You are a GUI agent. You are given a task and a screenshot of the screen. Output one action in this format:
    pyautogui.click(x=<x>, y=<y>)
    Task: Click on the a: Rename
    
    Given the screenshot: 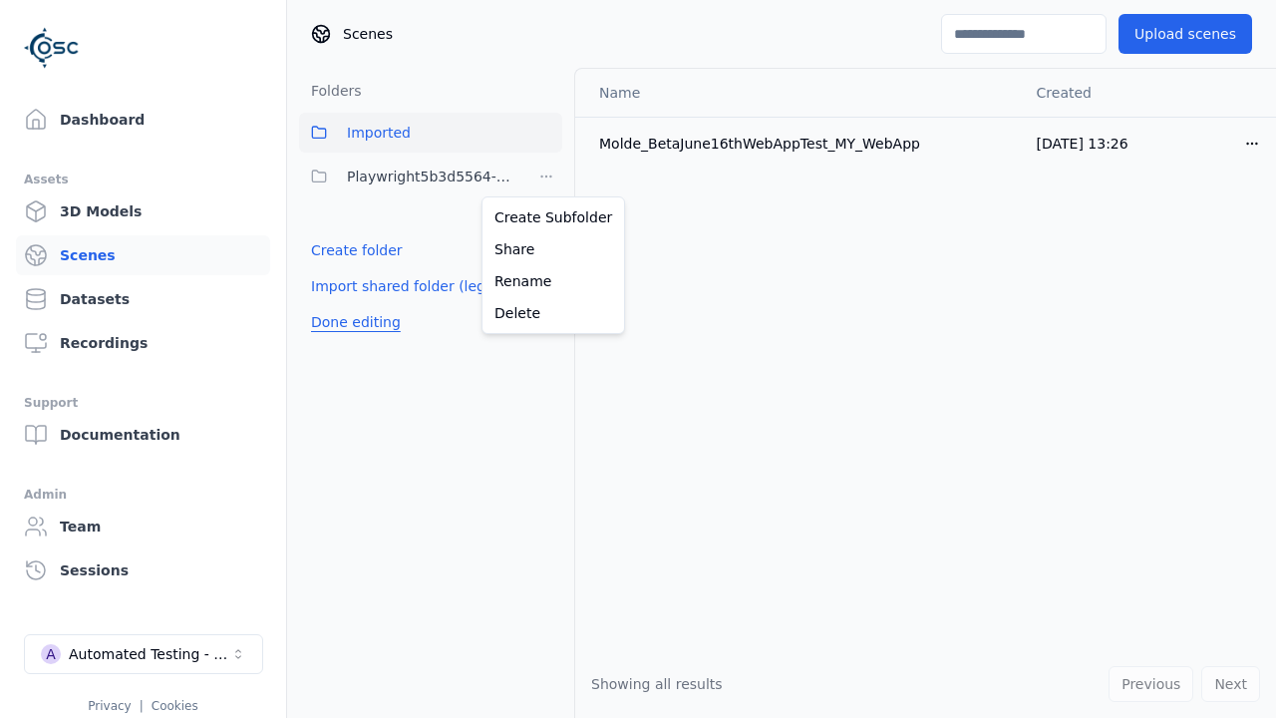 What is the action you would take?
    pyautogui.click(x=553, y=281)
    